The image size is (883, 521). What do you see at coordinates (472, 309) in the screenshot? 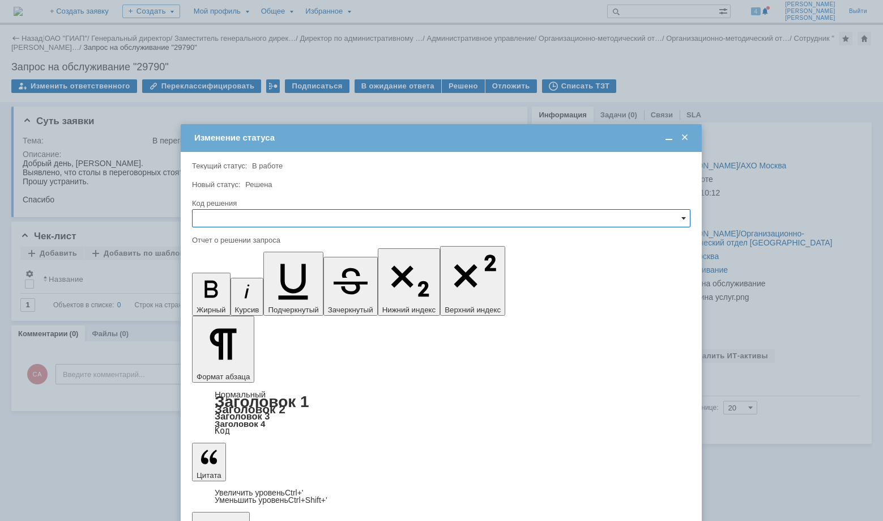
I see `span: Верхний индекс` at bounding box center [472, 309].